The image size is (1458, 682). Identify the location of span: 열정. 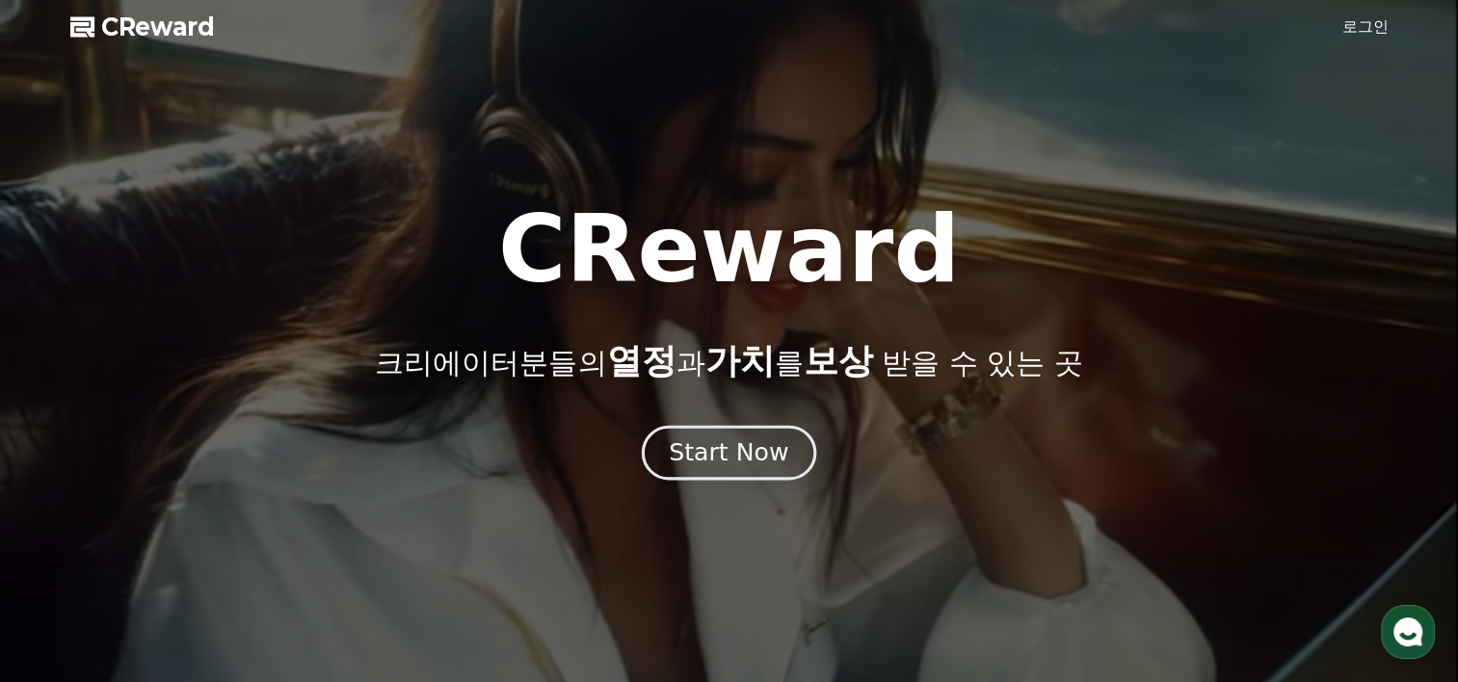
(641, 360).